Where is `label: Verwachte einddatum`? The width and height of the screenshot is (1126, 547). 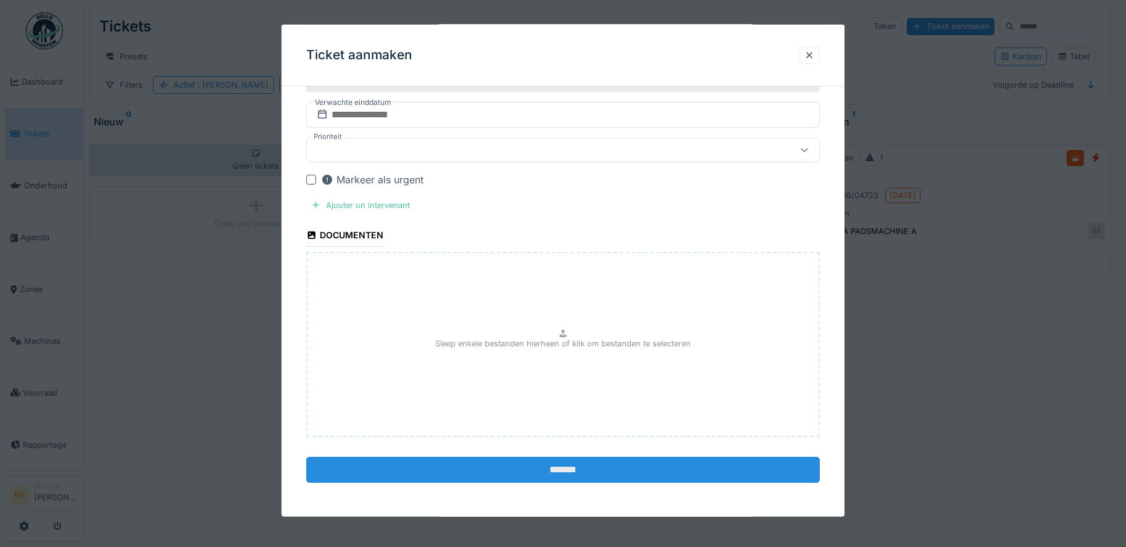
label: Verwachte einddatum is located at coordinates (353, 102).